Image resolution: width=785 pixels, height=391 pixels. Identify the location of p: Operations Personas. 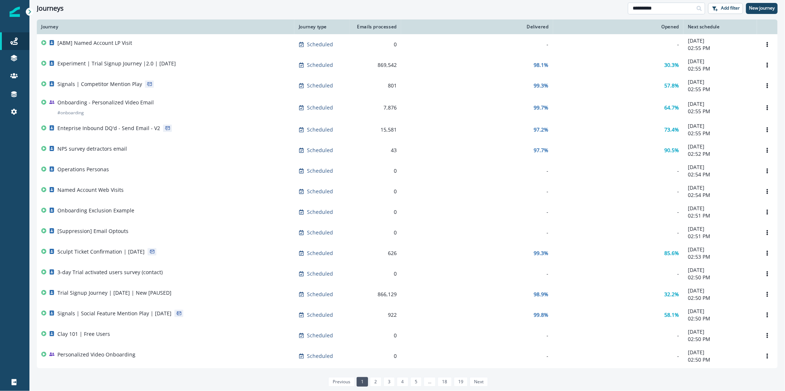
(83, 170).